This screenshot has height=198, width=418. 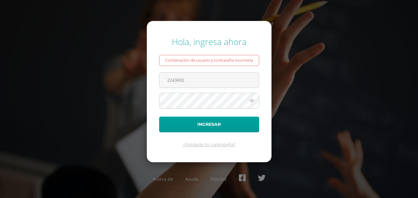 I want to click on a: Ayuda, so click(x=192, y=179).